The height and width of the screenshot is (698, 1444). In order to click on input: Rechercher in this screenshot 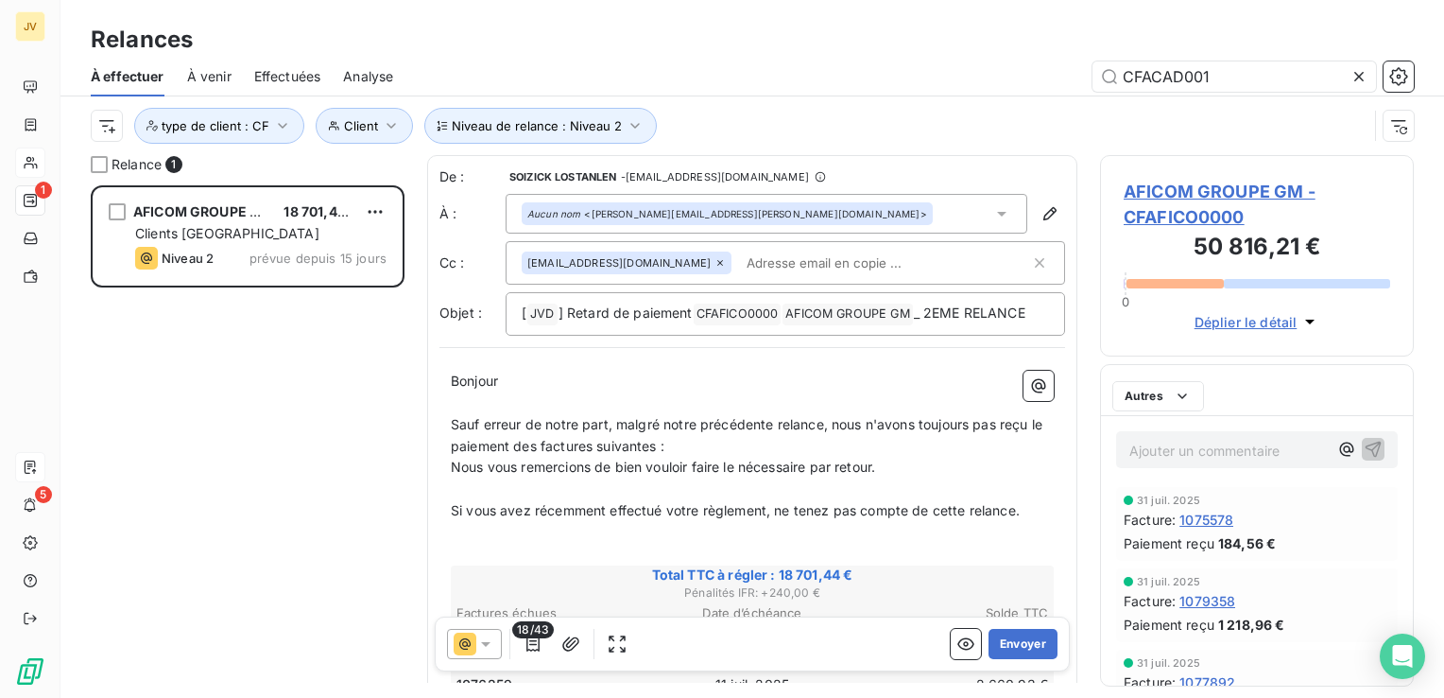, I will do `click(1235, 77)`.